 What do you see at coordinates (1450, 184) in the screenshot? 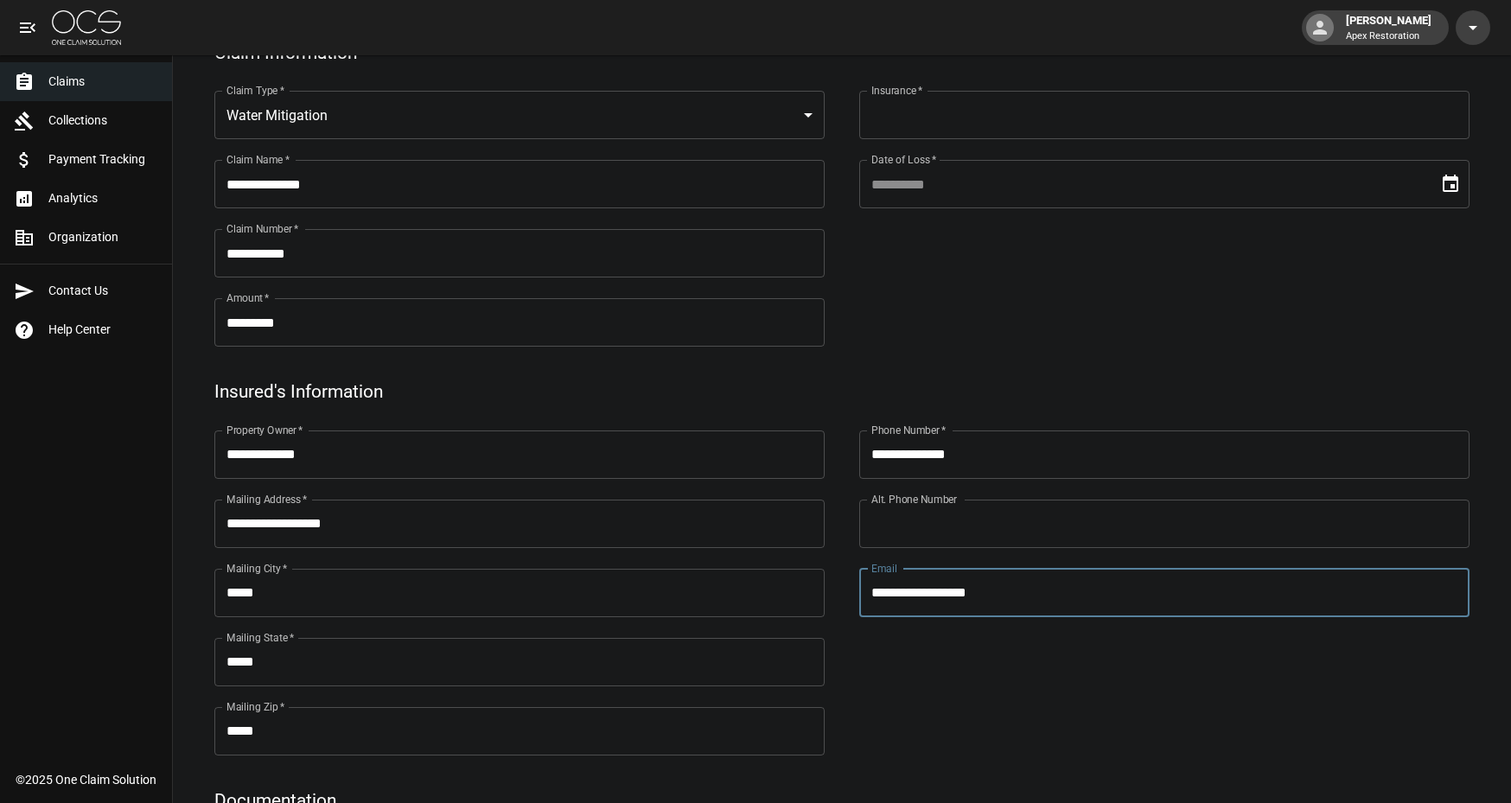
I see `button: Choose date` at bounding box center [1450, 184].